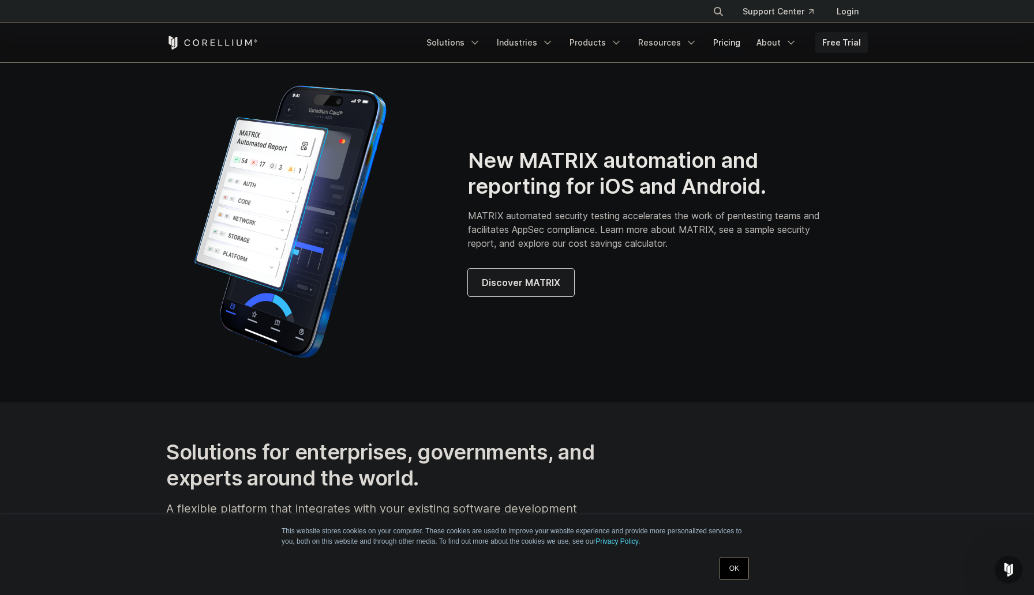  Describe the element at coordinates (668, 43) in the screenshot. I see `a: Resources` at that location.